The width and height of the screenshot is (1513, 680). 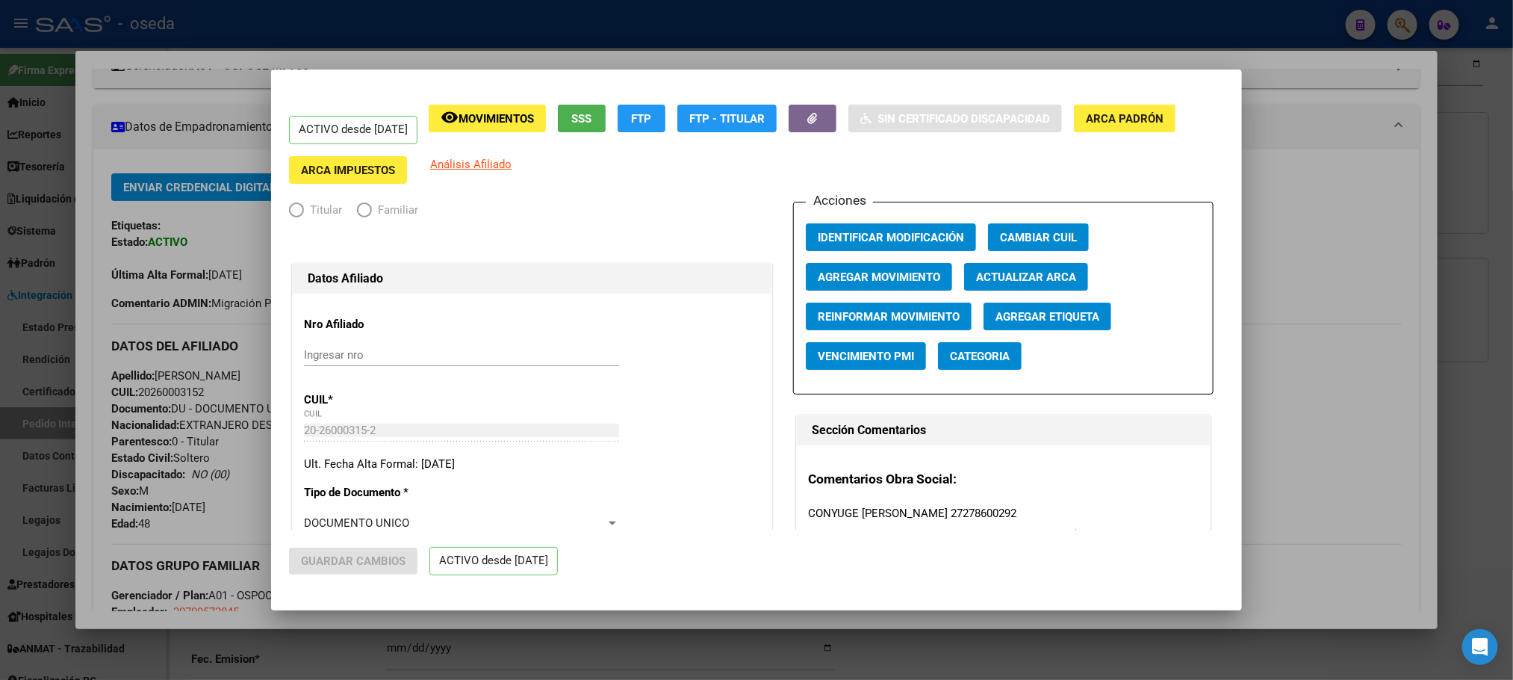 What do you see at coordinates (980, 355) in the screenshot?
I see `button: Categoria` at bounding box center [980, 355].